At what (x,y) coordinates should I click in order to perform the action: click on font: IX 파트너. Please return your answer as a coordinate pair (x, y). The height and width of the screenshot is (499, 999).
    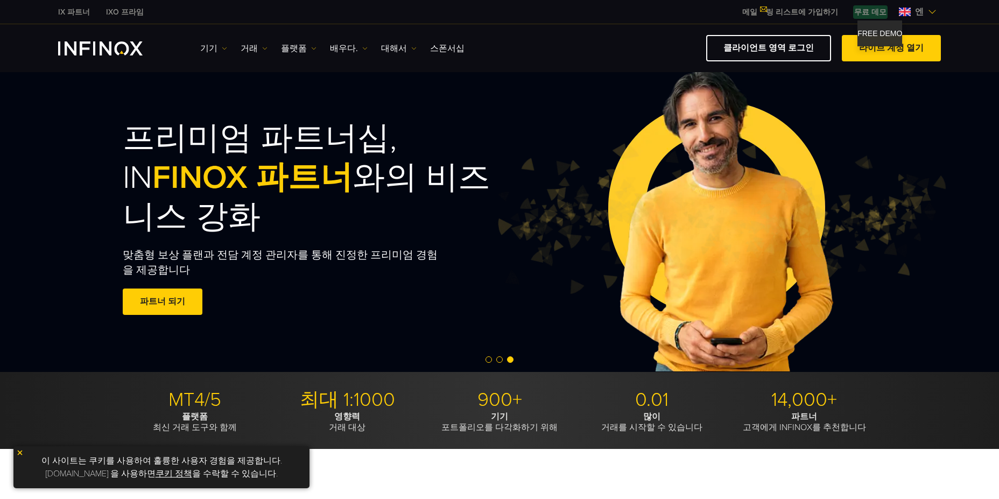
    Looking at the image, I should click on (74, 12).